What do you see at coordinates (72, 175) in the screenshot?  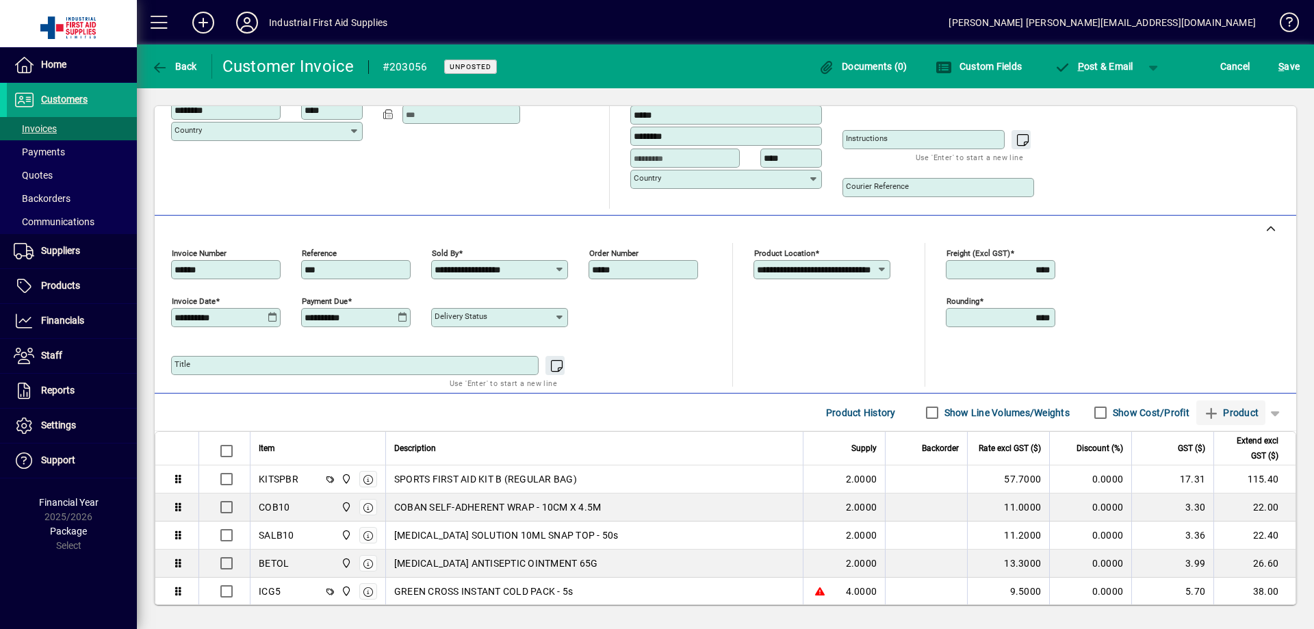 I see `a: Quotes` at bounding box center [72, 175].